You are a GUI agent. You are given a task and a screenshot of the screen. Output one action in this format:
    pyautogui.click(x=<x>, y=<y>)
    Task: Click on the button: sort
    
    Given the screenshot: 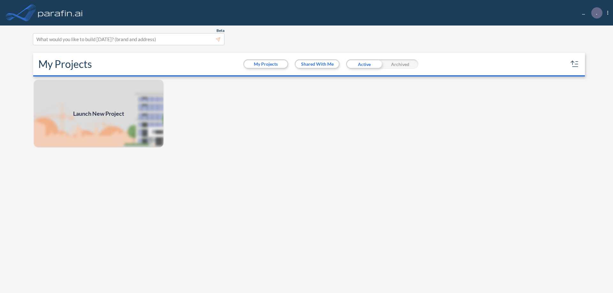 What is the action you would take?
    pyautogui.click(x=575, y=64)
    